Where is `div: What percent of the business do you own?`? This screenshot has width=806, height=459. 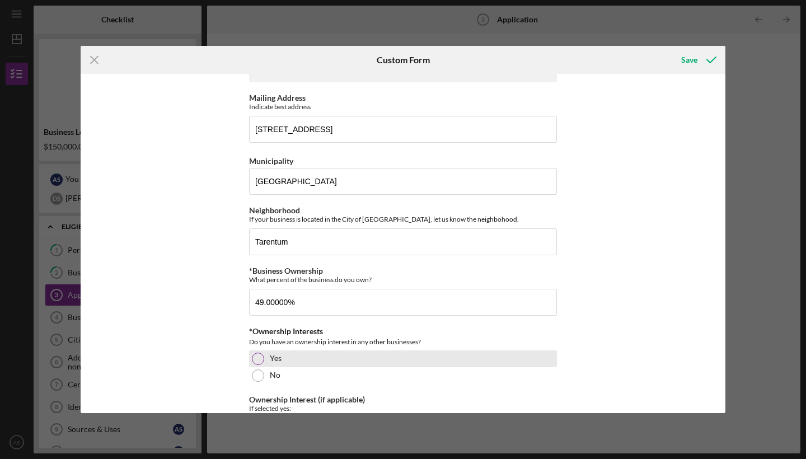
div: What percent of the business do you own? is located at coordinates (403, 279).